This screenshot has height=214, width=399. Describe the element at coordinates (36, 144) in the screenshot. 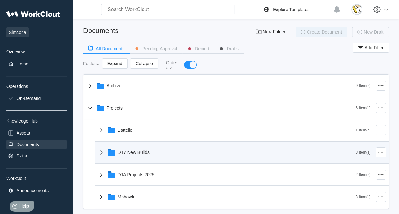

I see `a: Documents` at that location.